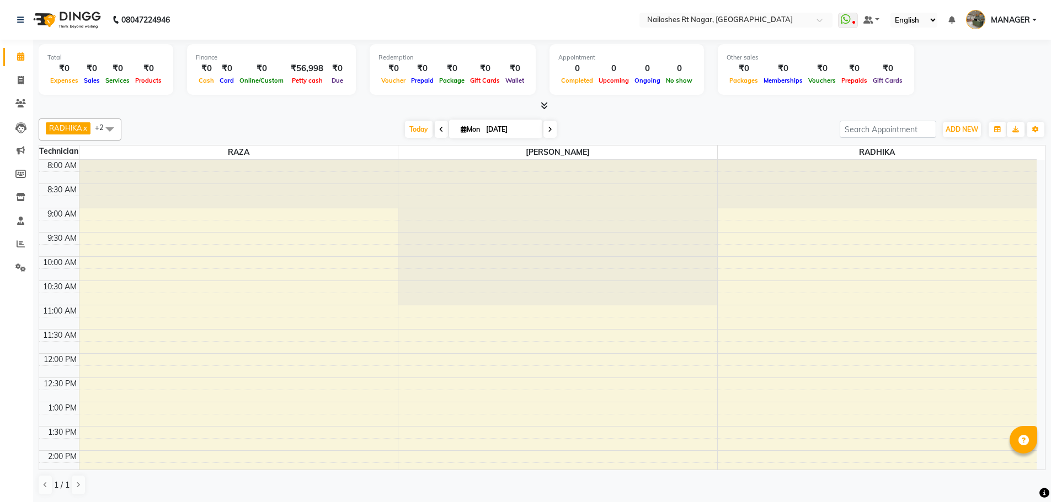  Describe the element at coordinates (422, 81) in the screenshot. I see `span: Prepaid` at that location.